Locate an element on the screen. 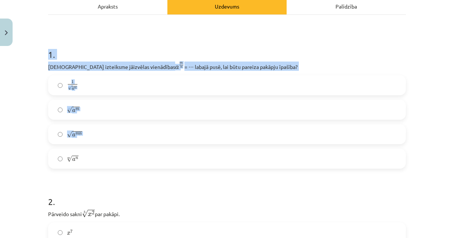 The image size is (454, 238). span: 7 is located at coordinates (72, 231).